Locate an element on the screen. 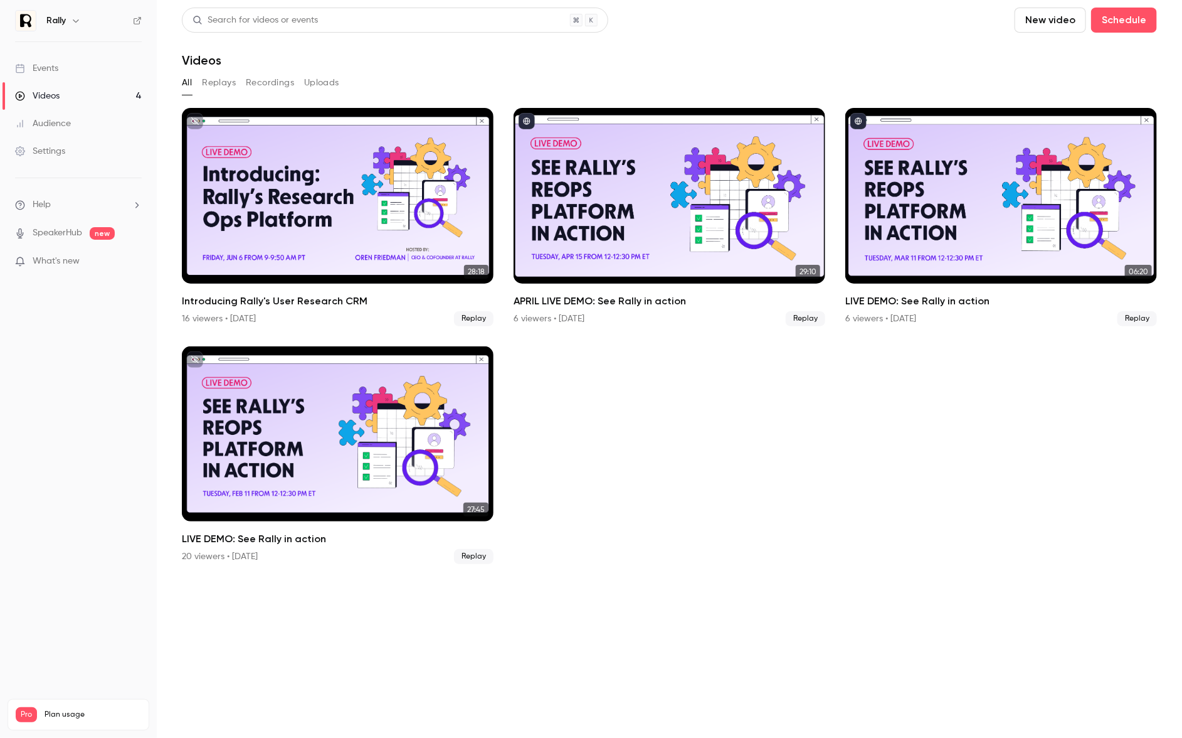 Image resolution: width=1182 pixels, height=738 pixels. span: Help is located at coordinates (41, 204).